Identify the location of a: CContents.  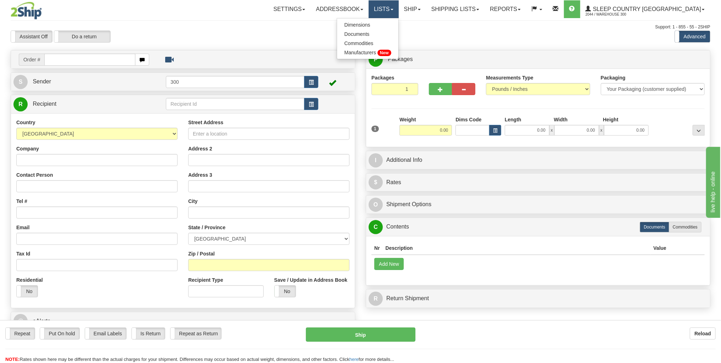
(538, 227).